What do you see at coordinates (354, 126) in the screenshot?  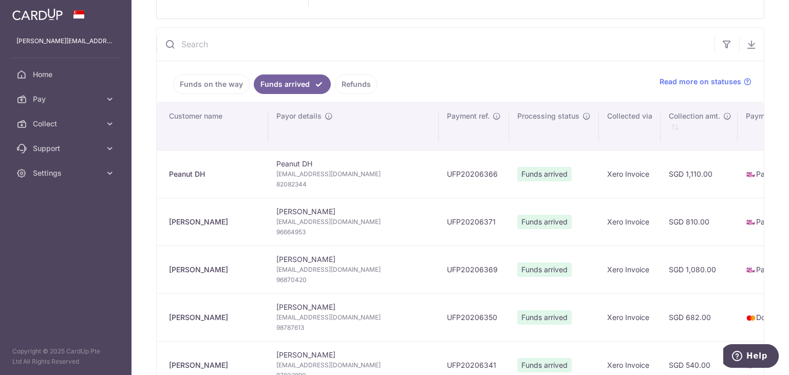 I see `th: Payor details` at bounding box center [354, 126].